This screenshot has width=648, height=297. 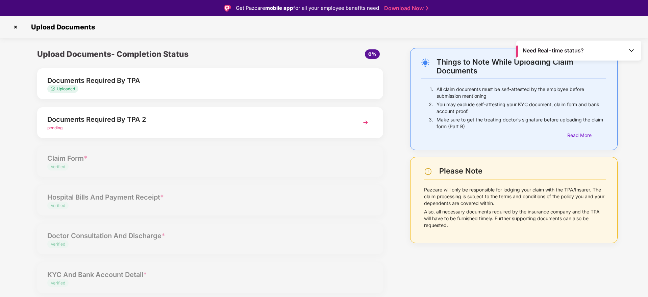 What do you see at coordinates (521, 123) in the screenshot?
I see `p: Make sure to get the treating doctor’s signature before uploading the claim form (Part B)` at bounding box center [521, 123].